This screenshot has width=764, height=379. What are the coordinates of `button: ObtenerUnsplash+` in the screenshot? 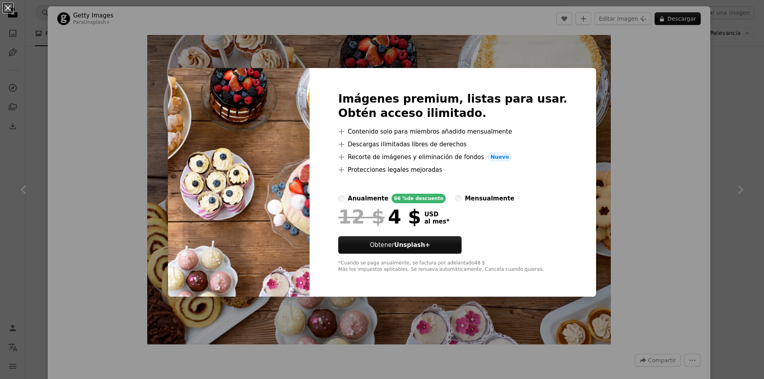 It's located at (400, 245).